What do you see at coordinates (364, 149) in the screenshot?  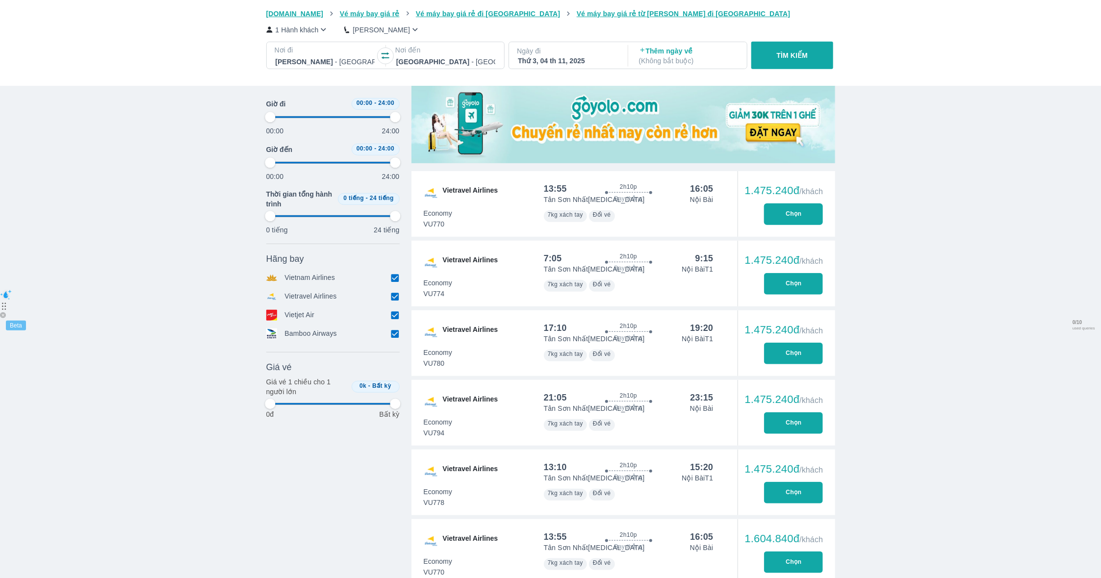 I see `span: 00:00` at bounding box center [364, 149].